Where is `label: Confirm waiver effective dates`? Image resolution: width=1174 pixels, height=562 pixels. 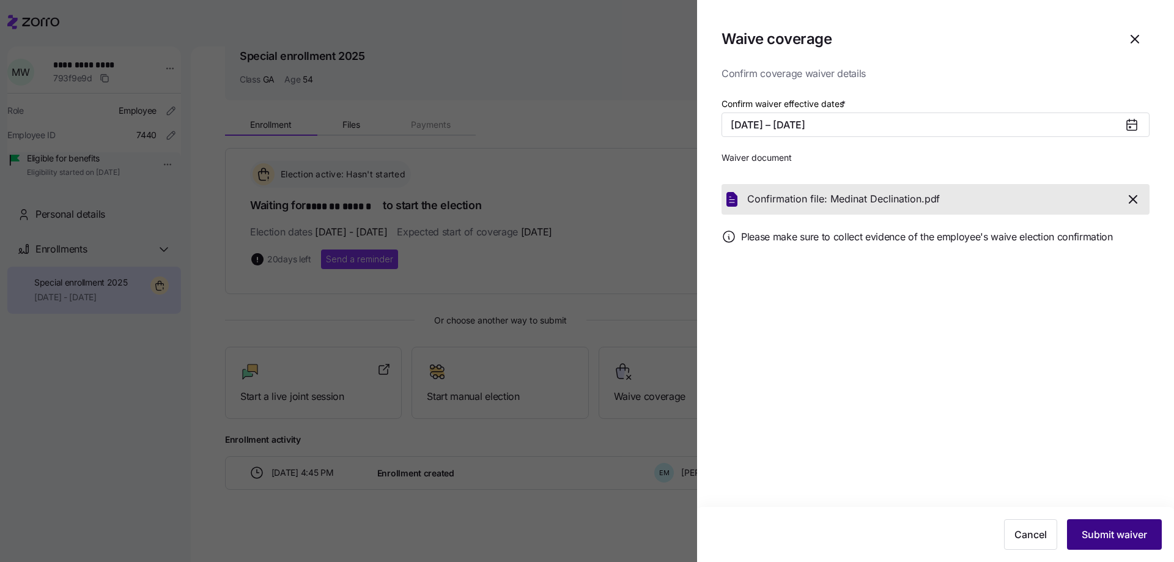
label: Confirm waiver effective dates is located at coordinates (785, 104).